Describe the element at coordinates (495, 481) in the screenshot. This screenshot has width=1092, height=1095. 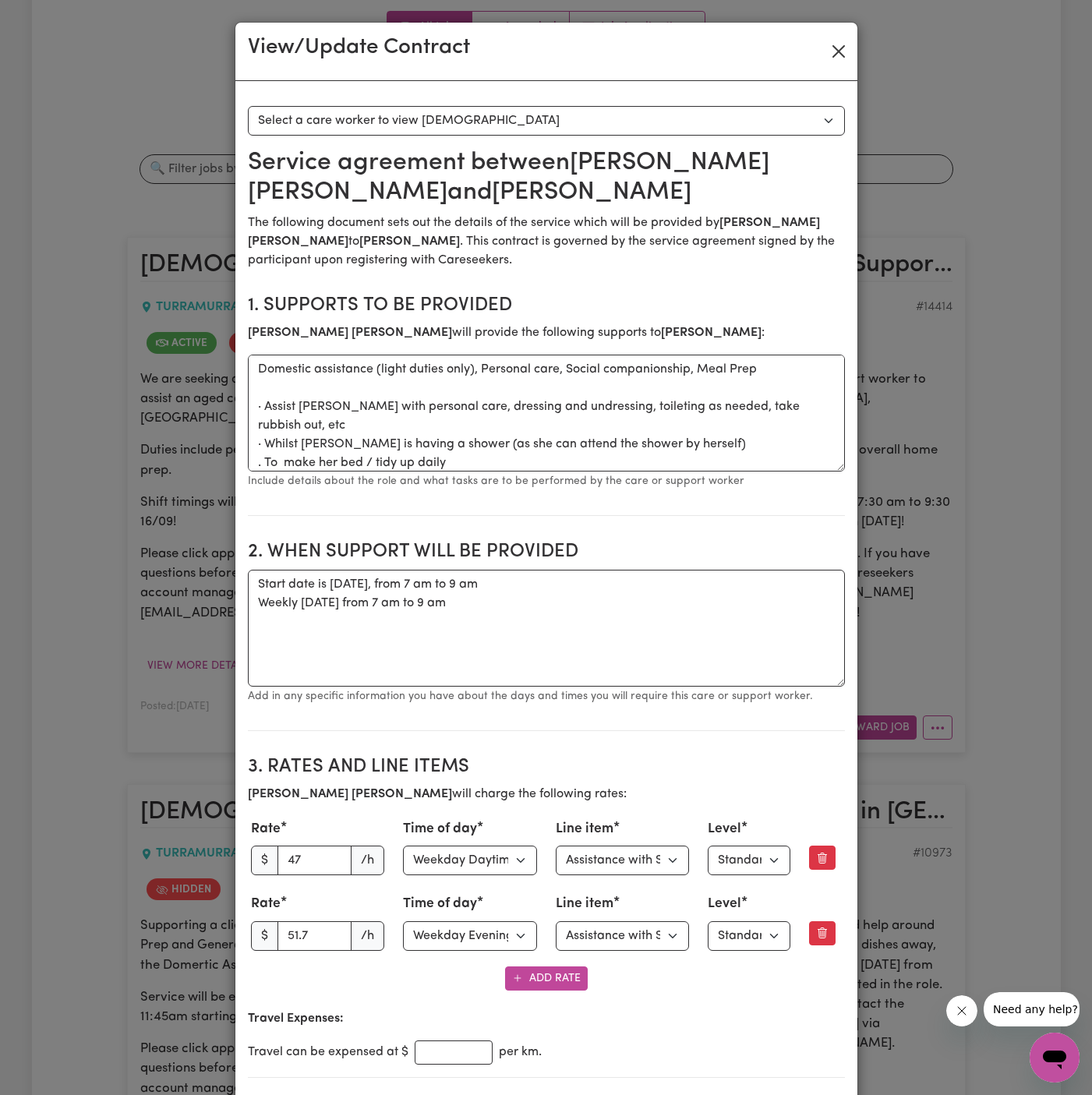
I see `small: Include details about the role and what tasks are to be performed by the care or support worker` at that location.